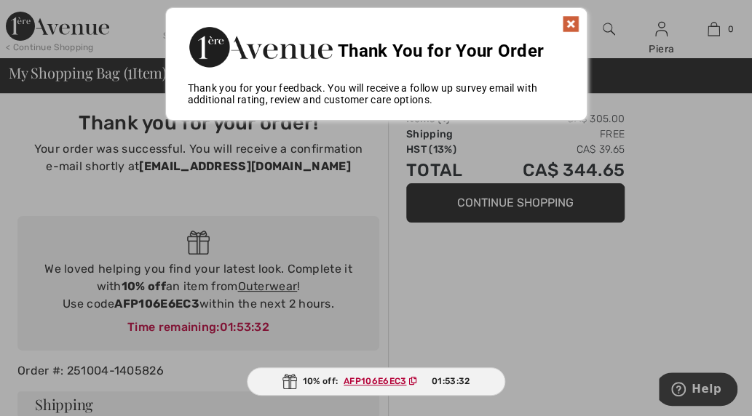 The width and height of the screenshot is (752, 416). What do you see at coordinates (376, 94) in the screenshot?
I see `div: Thank you for your feedback. You will receive a follow up survey email with additional rating, re...` at bounding box center [376, 94].